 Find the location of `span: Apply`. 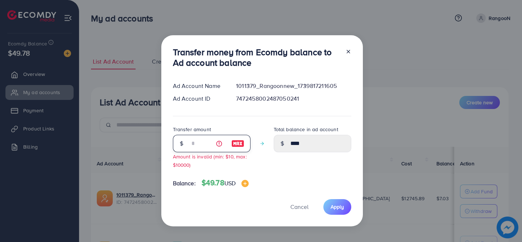

span: Apply is located at coordinates (337, 206).